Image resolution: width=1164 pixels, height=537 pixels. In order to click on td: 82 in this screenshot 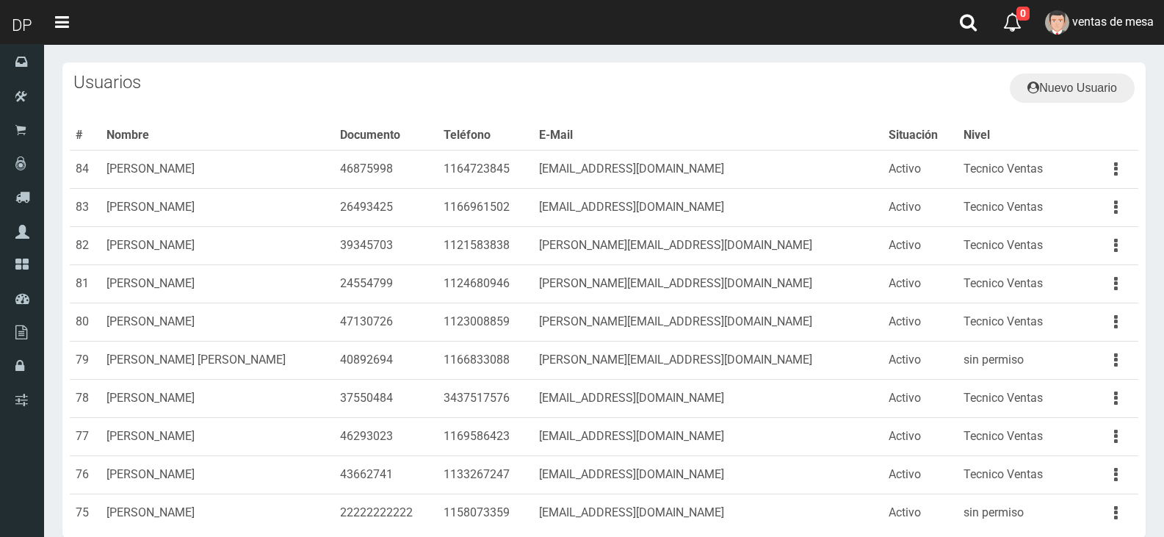, I will do `click(85, 245)`.